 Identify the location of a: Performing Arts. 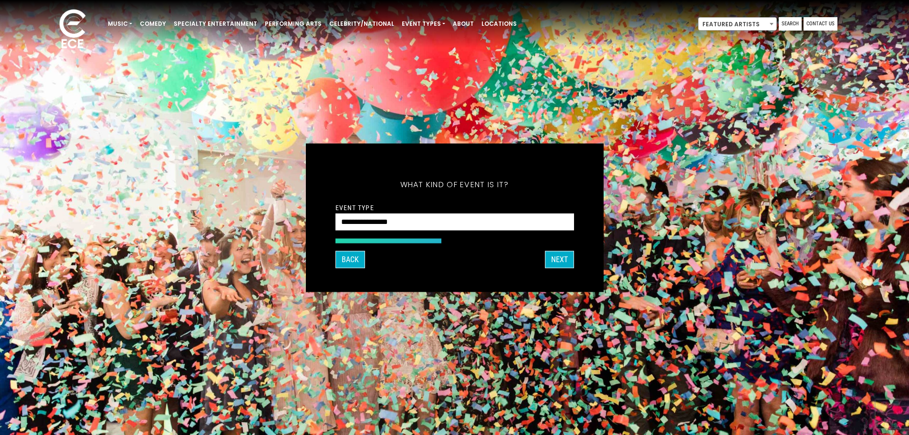
(293, 24).